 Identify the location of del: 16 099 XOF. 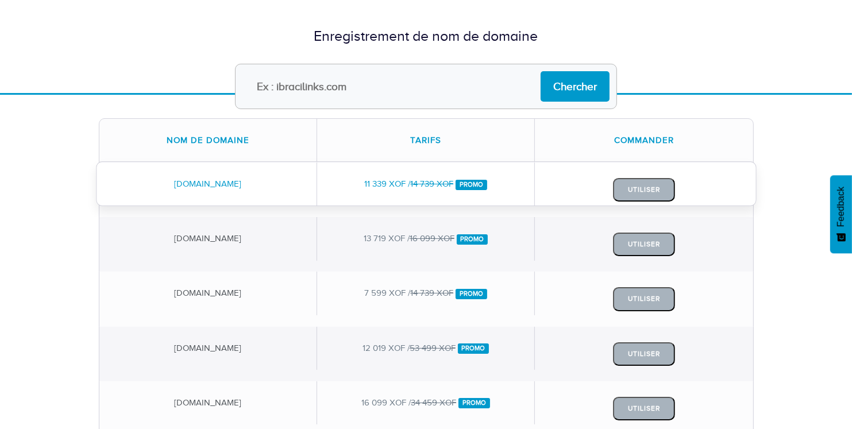
(432, 239).